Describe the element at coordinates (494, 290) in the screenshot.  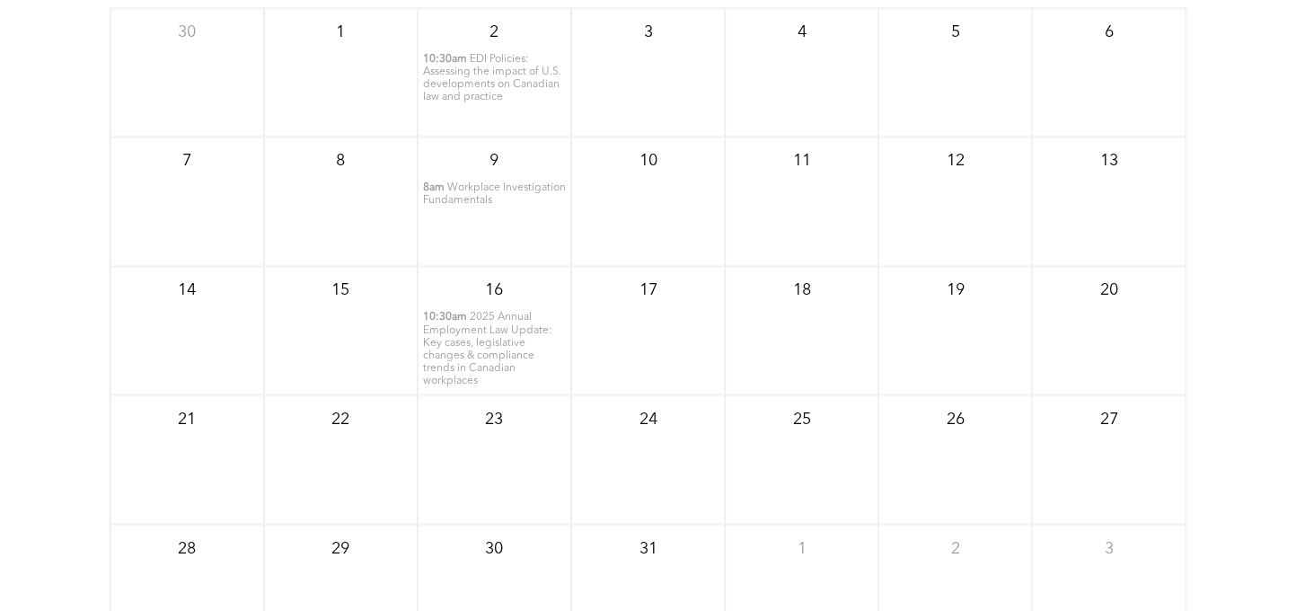
I see `p: 16` at that location.